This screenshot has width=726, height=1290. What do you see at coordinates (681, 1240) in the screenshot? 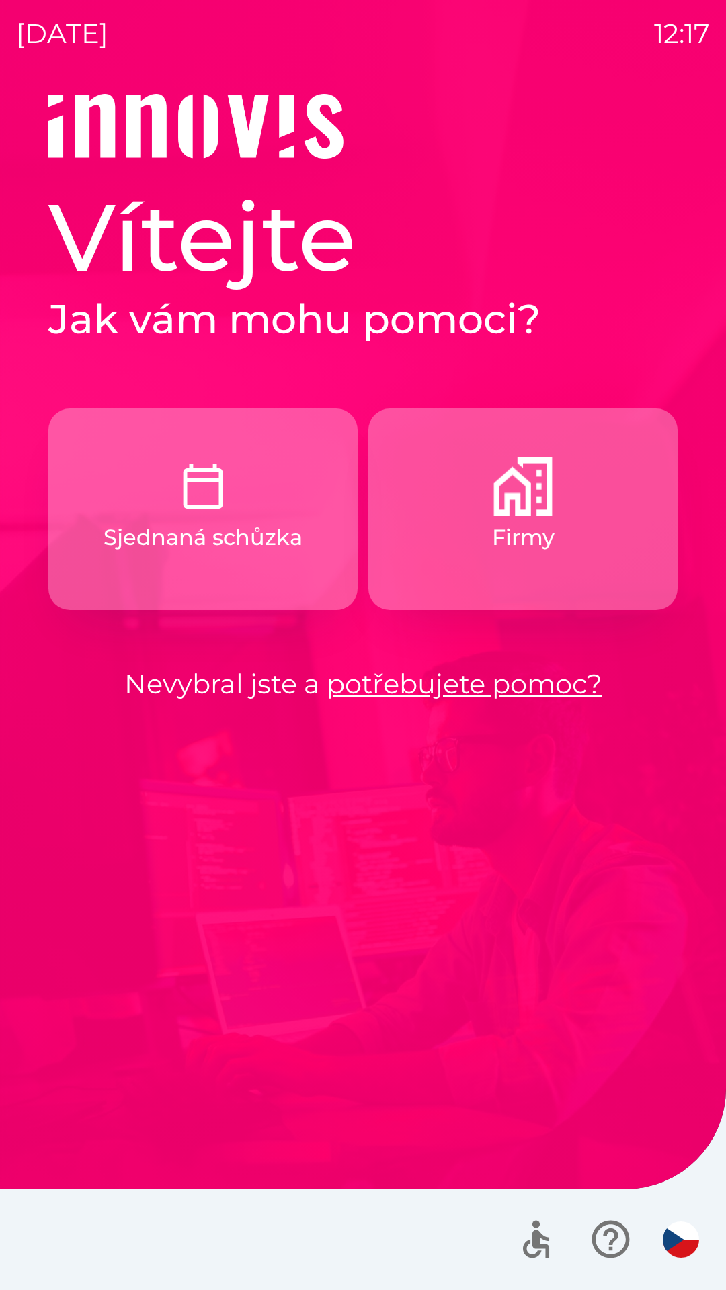
I see `img: cs flag` at bounding box center [681, 1240].